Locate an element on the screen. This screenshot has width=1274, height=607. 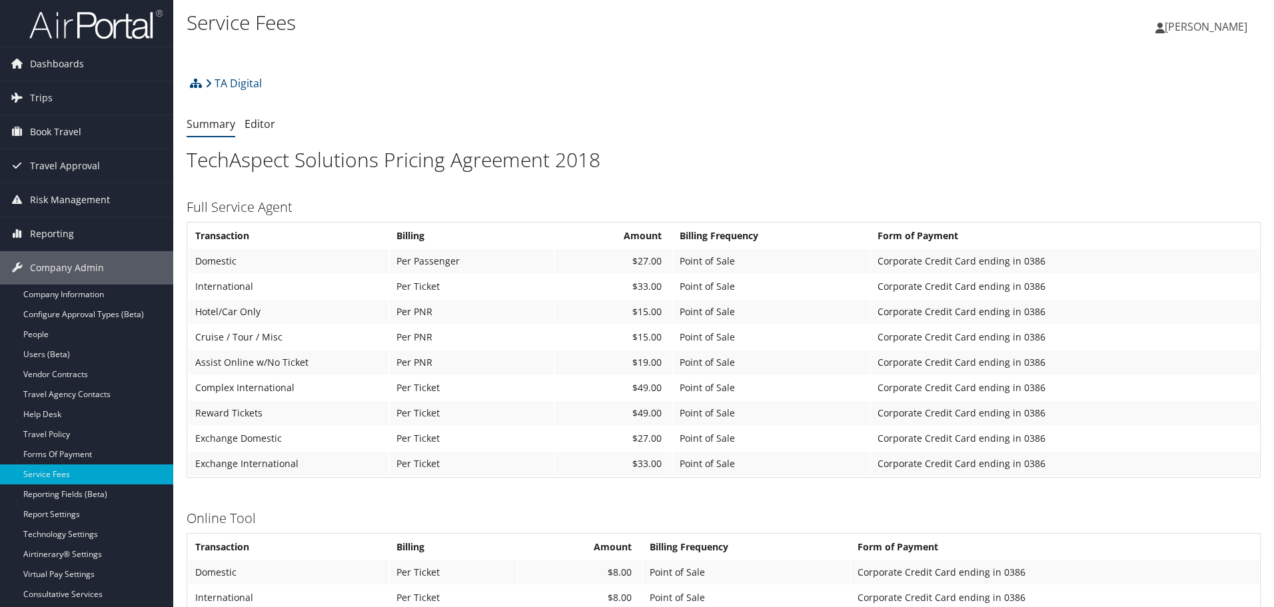
td: Assist Online w/No Ticket is located at coordinates (289, 363).